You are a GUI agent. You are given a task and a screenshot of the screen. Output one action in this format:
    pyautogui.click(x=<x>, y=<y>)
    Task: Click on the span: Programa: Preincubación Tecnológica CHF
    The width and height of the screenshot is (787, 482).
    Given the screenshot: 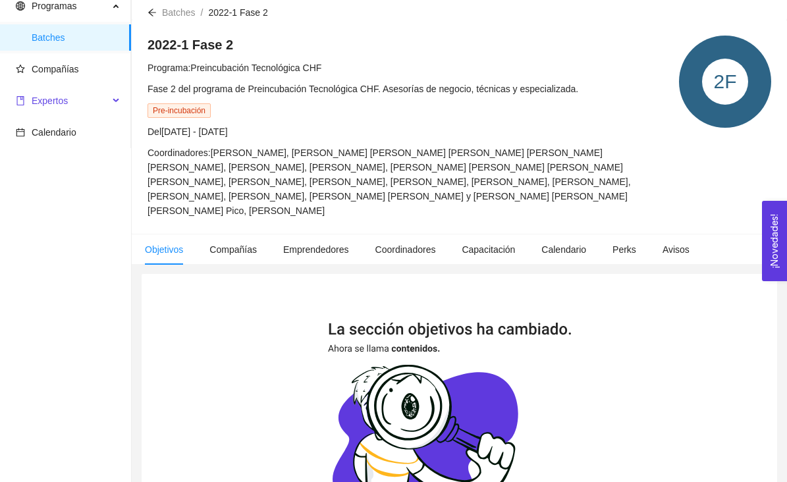 What is the action you would take?
    pyautogui.click(x=234, y=68)
    